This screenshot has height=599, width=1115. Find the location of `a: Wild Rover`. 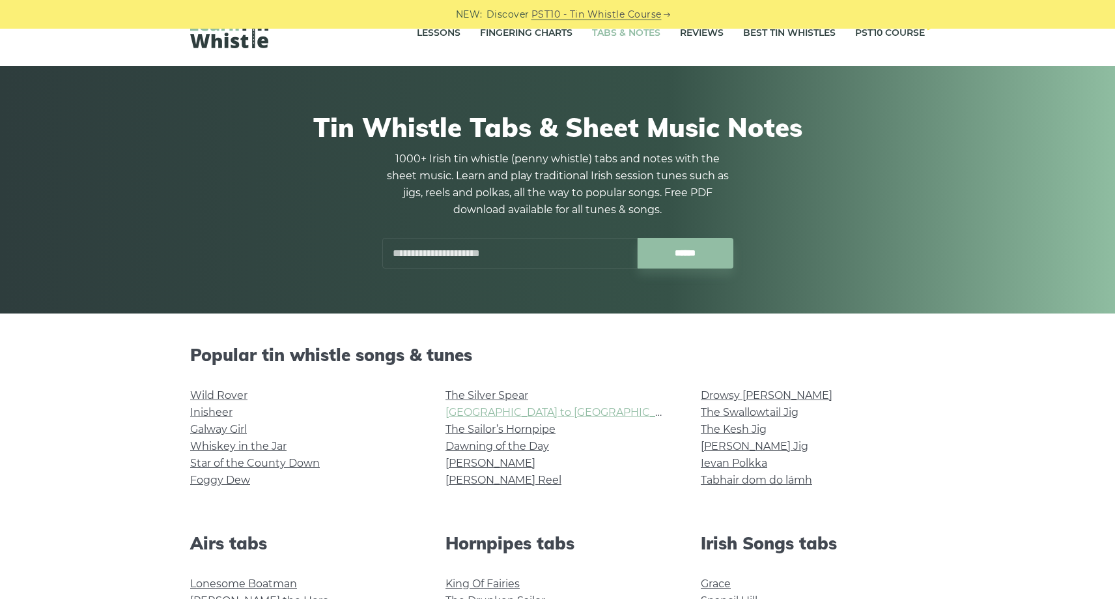

a: Wild Rover is located at coordinates (219, 395).